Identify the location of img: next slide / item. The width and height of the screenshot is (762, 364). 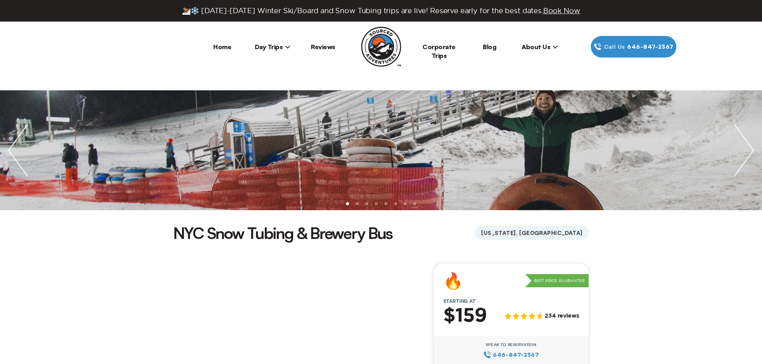
(744, 150).